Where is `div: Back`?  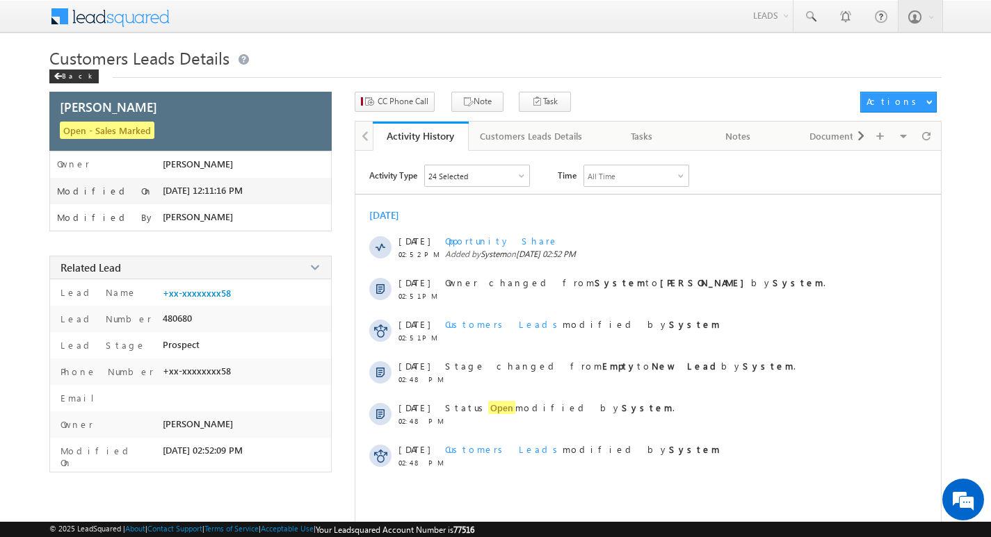 div: Back is located at coordinates (74, 76).